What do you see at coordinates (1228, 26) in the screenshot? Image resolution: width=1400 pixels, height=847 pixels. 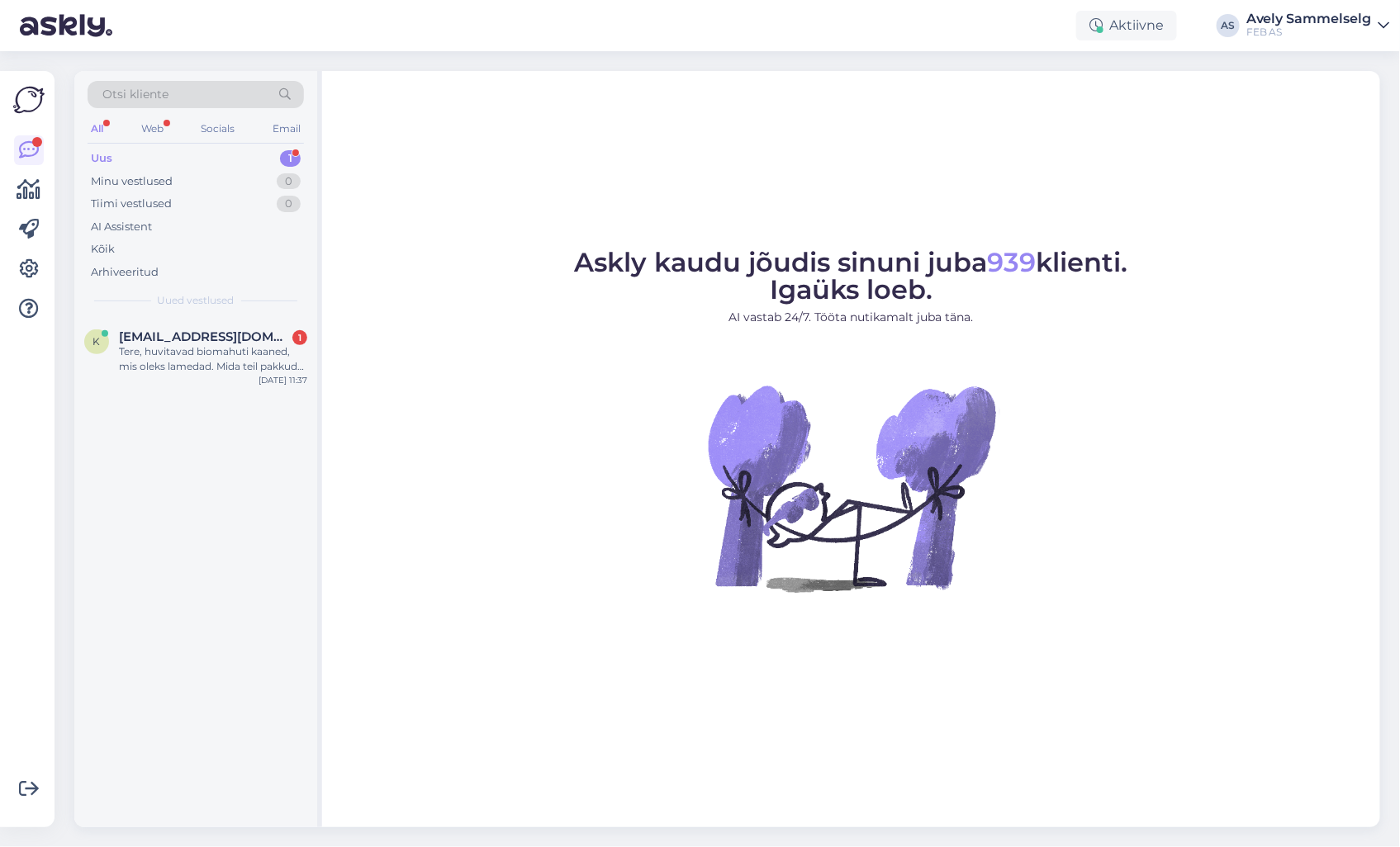 I see `div: AS` at bounding box center [1228, 26].